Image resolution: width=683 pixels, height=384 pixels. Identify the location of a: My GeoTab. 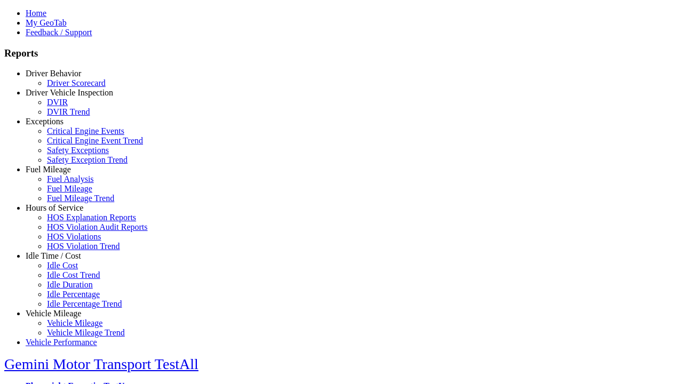
(46, 22).